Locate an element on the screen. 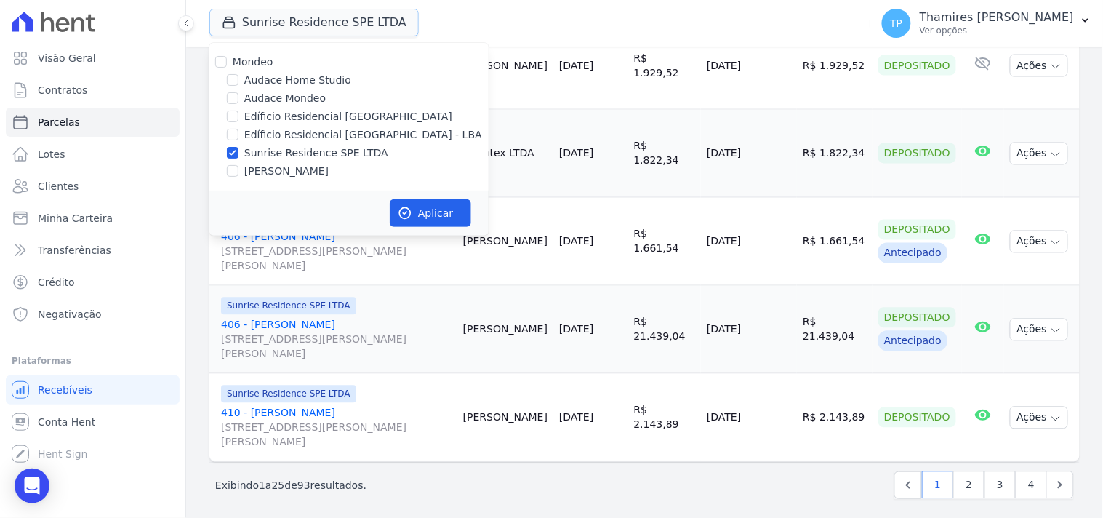  a: 2 is located at coordinates (968, 485).